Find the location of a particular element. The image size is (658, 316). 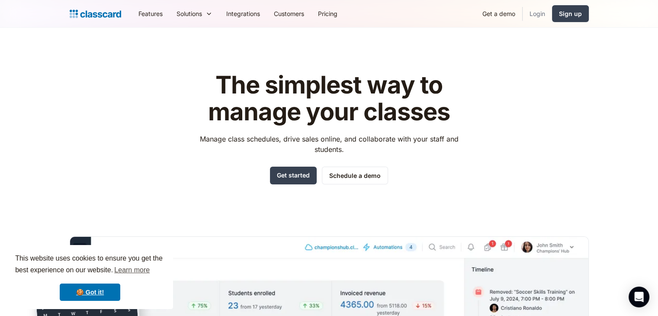

a: learn more about cookies is located at coordinates (132, 270).